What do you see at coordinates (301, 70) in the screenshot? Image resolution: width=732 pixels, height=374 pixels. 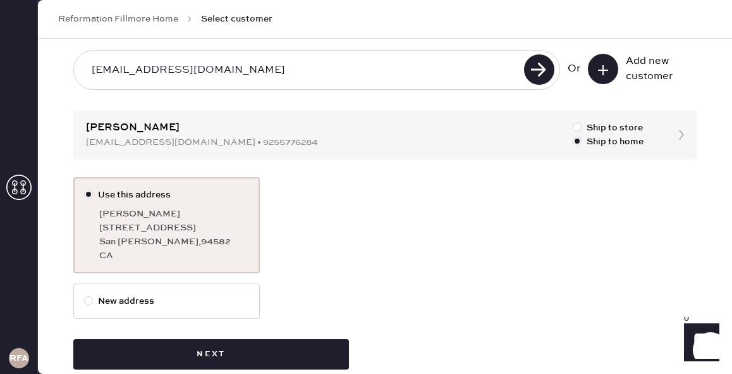 I see `input: Search by email or phone number` at bounding box center [301, 70].